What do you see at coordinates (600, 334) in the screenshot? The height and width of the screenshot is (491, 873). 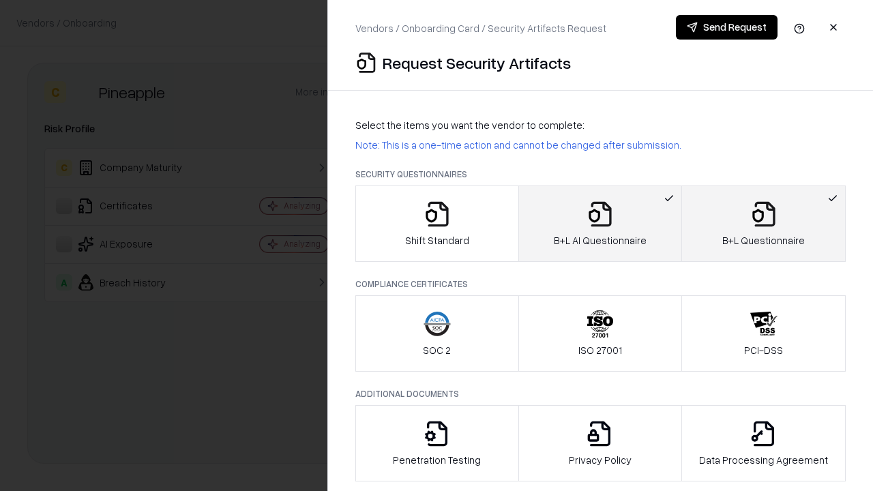 I see `button: ISO 27001` at bounding box center [600, 334].